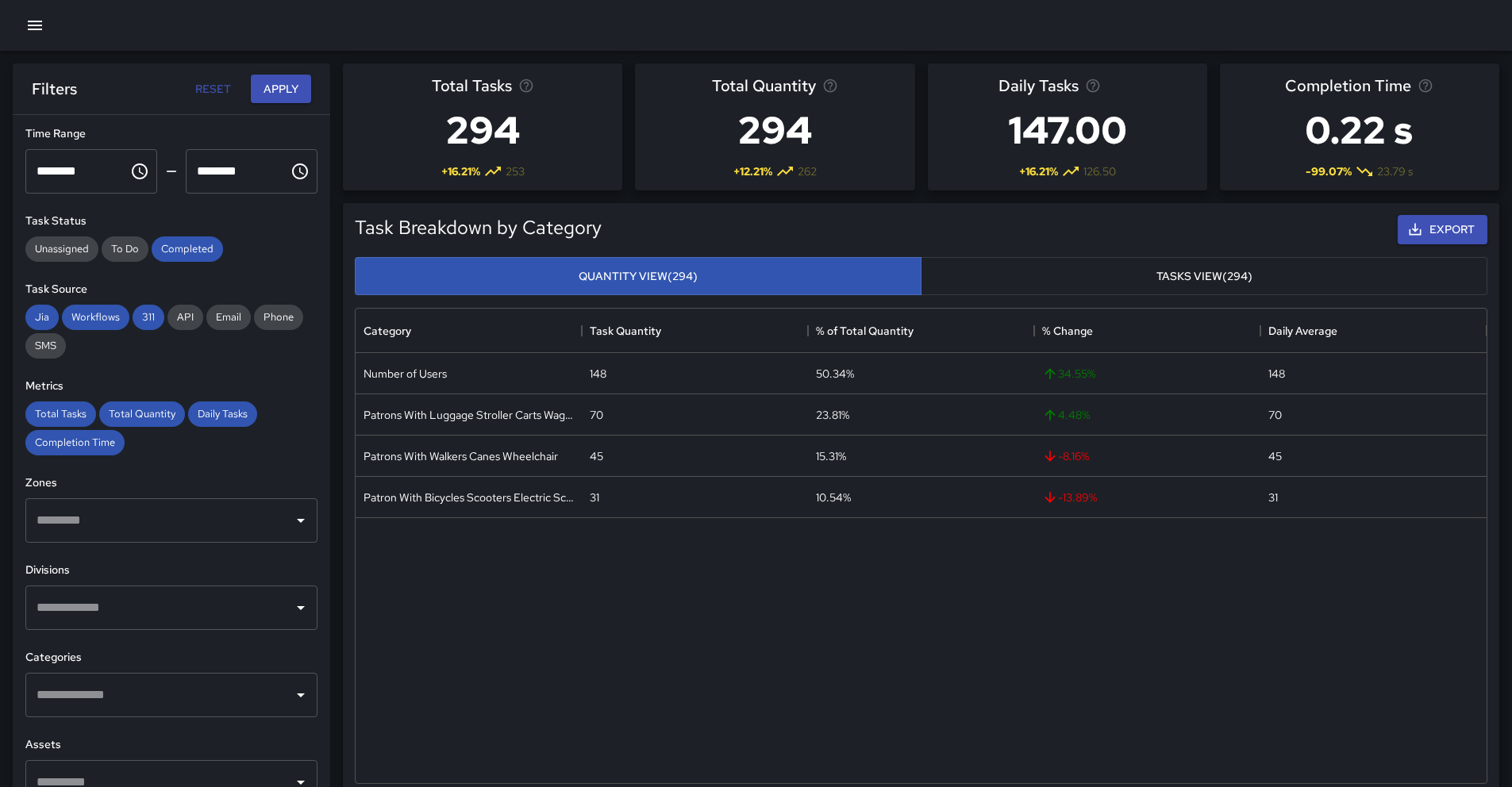 The height and width of the screenshot is (787, 1512). Describe the element at coordinates (405, 374) in the screenshot. I see `div: Number of Users` at that location.